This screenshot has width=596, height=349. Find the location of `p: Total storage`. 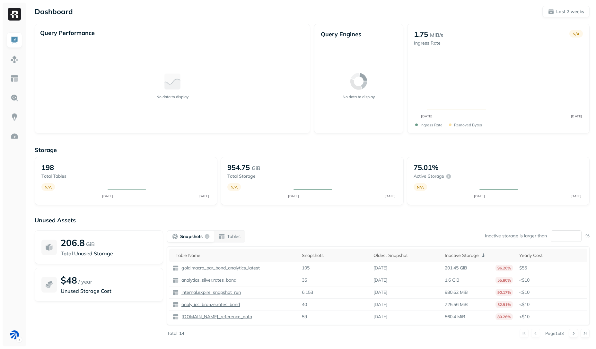

p: Total storage is located at coordinates (257, 176).